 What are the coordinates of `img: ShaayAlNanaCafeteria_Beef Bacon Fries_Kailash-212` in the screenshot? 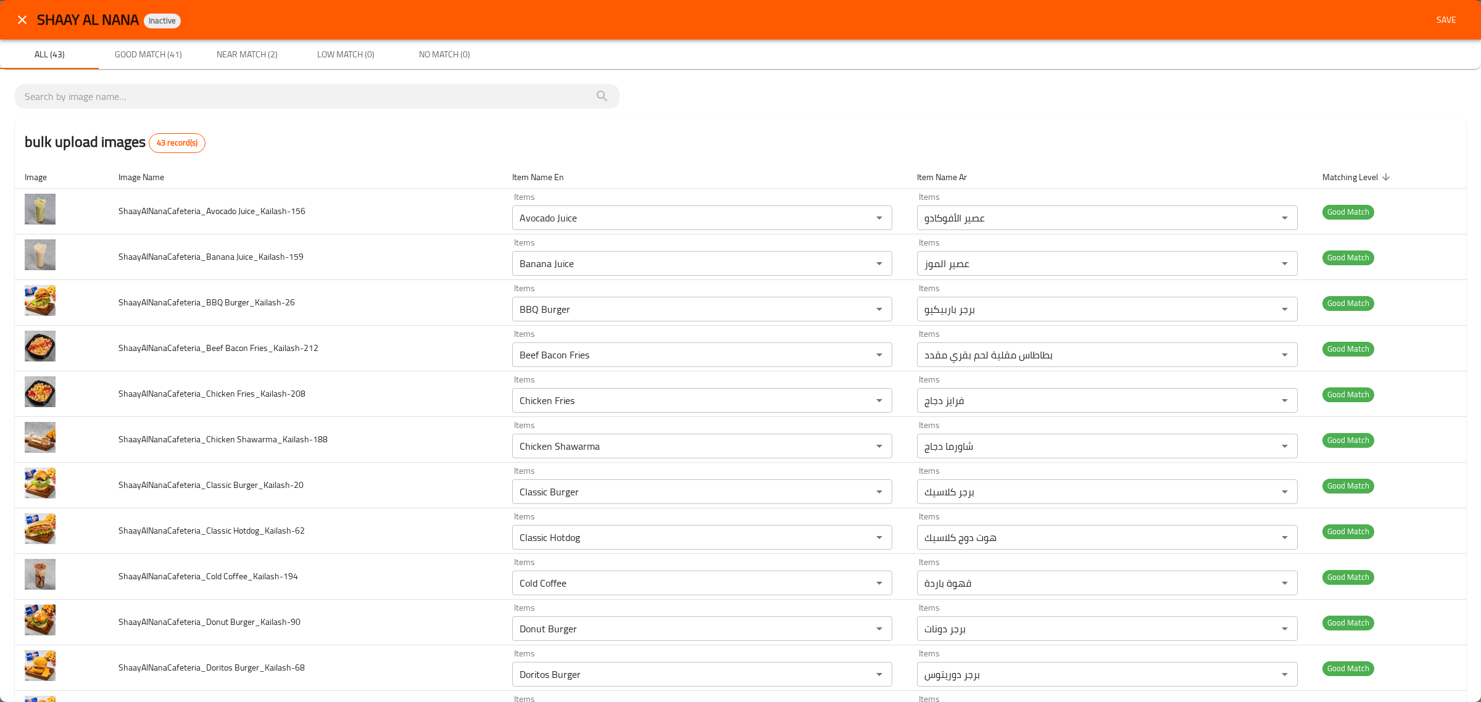 It's located at (40, 346).